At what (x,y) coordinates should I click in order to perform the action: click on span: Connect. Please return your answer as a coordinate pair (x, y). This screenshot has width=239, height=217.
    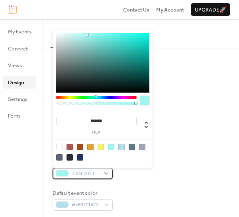
    Looking at the image, I should click on (18, 49).